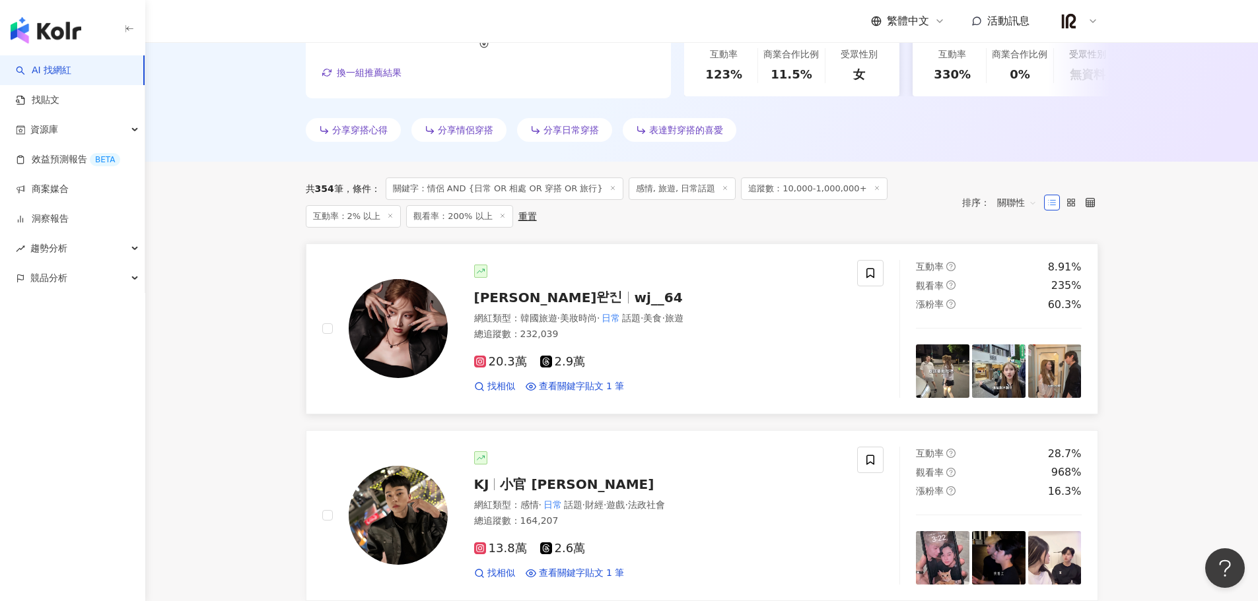 The image size is (1258, 601). I want to click on span: 條件 ：, so click(362, 189).